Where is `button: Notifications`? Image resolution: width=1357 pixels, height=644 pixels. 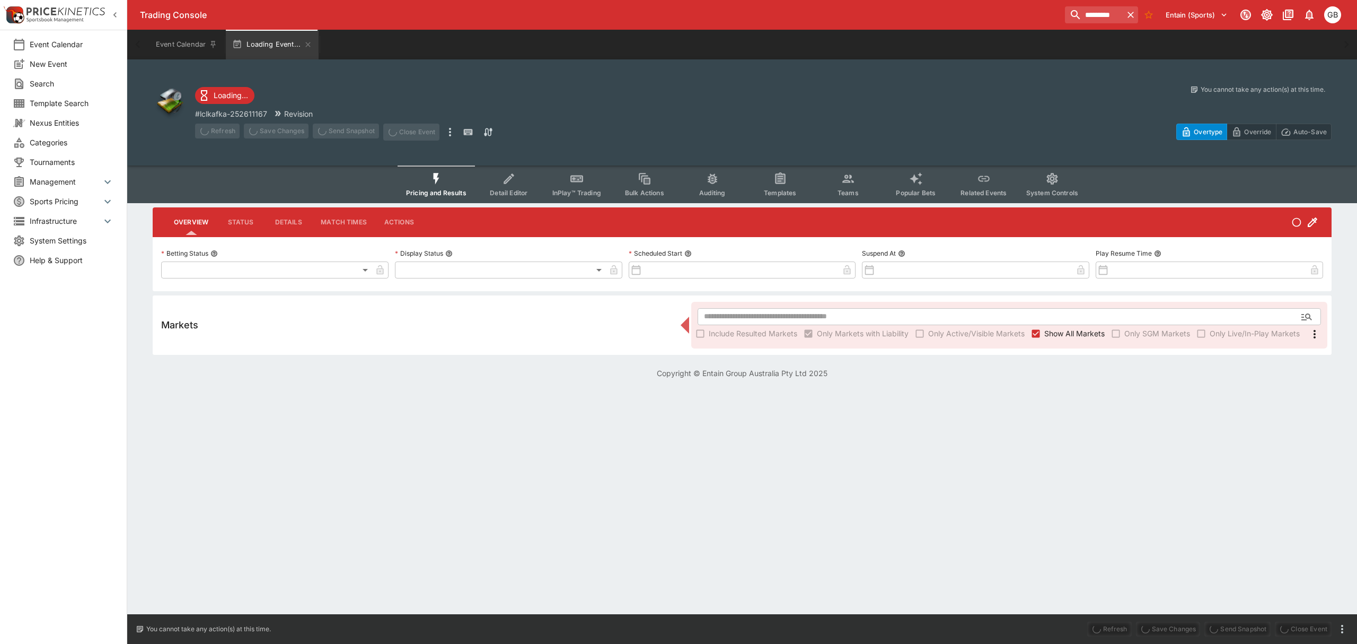 button: Notifications is located at coordinates (1309, 15).